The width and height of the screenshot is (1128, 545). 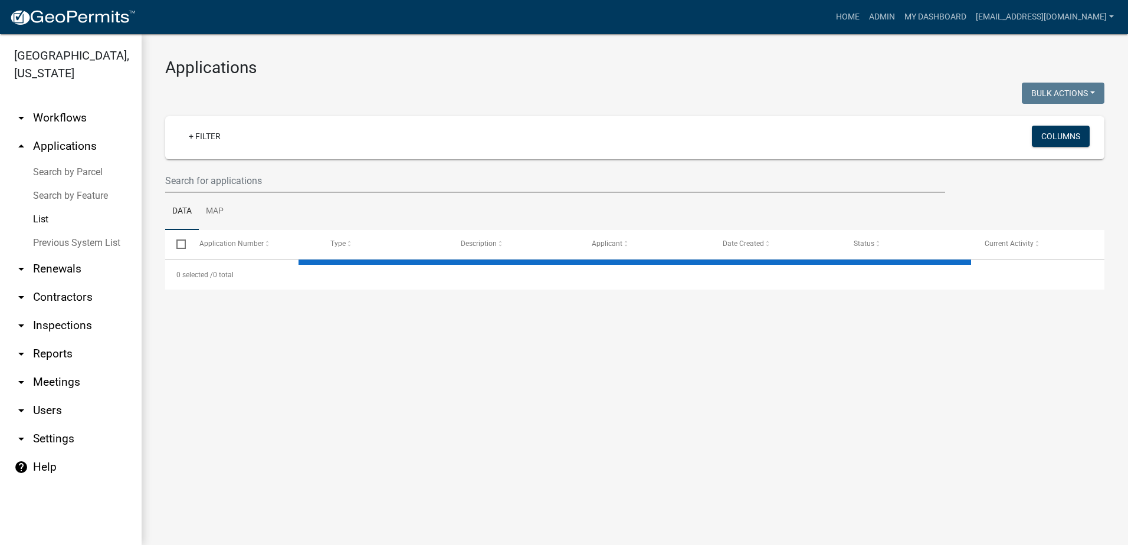 What do you see at coordinates (935, 17) in the screenshot?
I see `a: My Dashboard` at bounding box center [935, 17].